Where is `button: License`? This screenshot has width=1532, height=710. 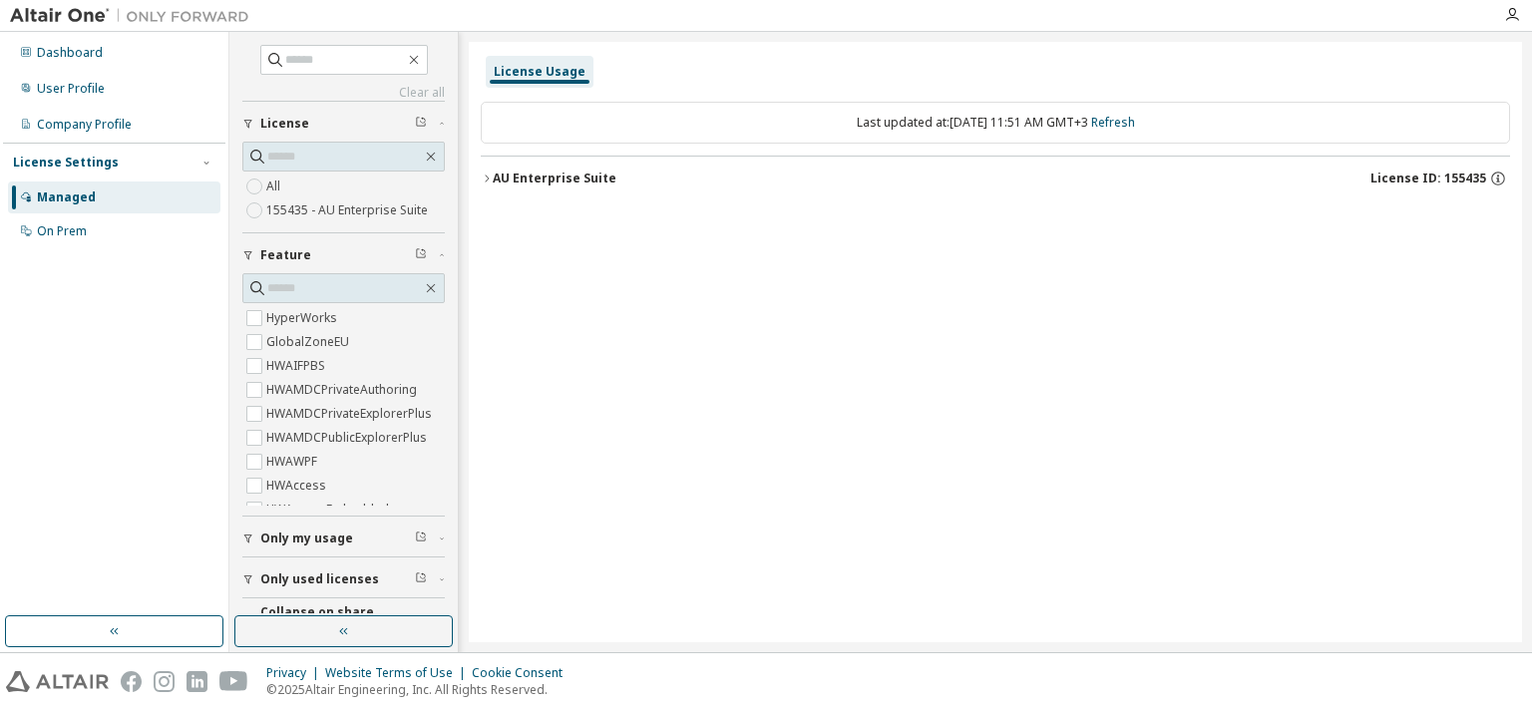 button: License is located at coordinates (343, 124).